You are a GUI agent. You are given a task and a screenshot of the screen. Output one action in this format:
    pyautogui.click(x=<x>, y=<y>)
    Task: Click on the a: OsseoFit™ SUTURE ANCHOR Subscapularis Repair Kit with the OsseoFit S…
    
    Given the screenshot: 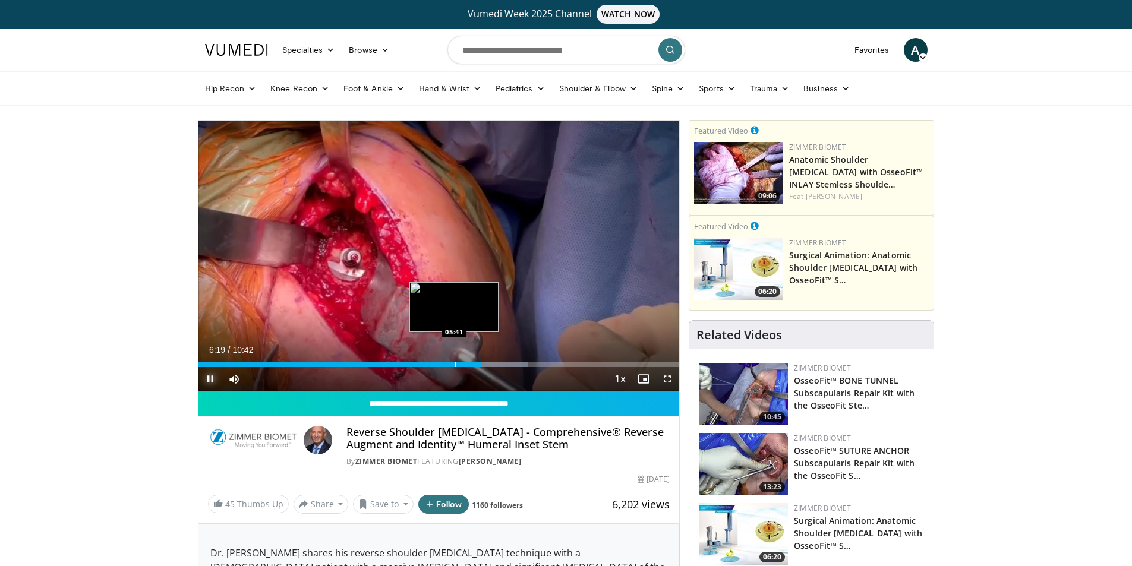 What is the action you would take?
    pyautogui.click(x=854, y=463)
    